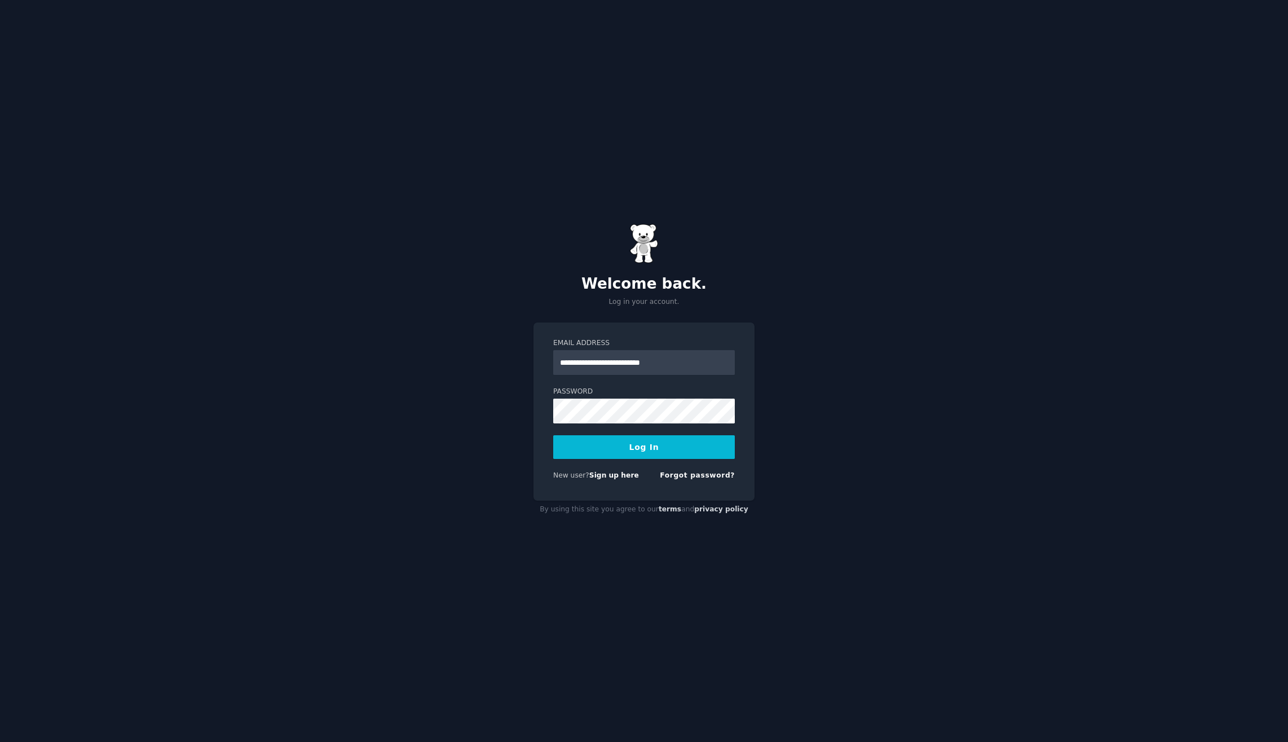  What do you see at coordinates (644, 284) in the screenshot?
I see `h2: Welcome back.` at bounding box center [644, 284].